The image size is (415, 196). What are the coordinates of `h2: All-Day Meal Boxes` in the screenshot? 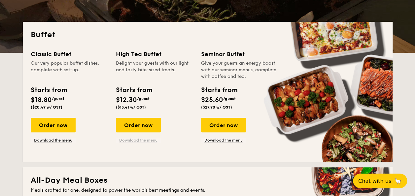 It's located at (208, 181).